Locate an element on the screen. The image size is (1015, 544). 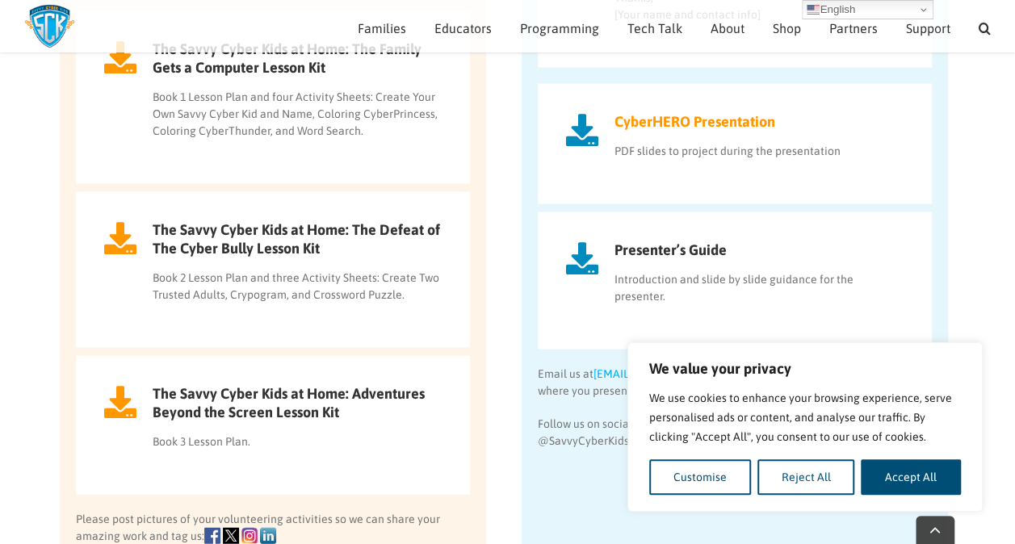
h2: The Savvy Cyber Kids at Home: The Defeat of The Cyber Bully Lesson Kit is located at coordinates (273, 239).